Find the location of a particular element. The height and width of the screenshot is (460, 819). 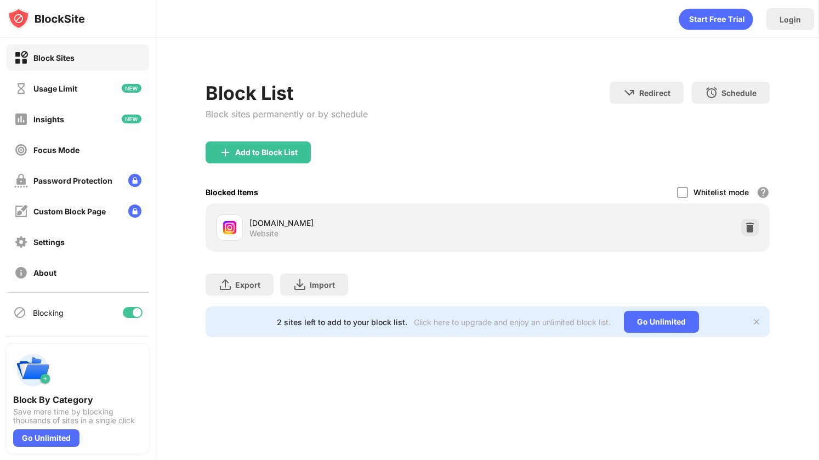

div: animation is located at coordinates (716, 19).